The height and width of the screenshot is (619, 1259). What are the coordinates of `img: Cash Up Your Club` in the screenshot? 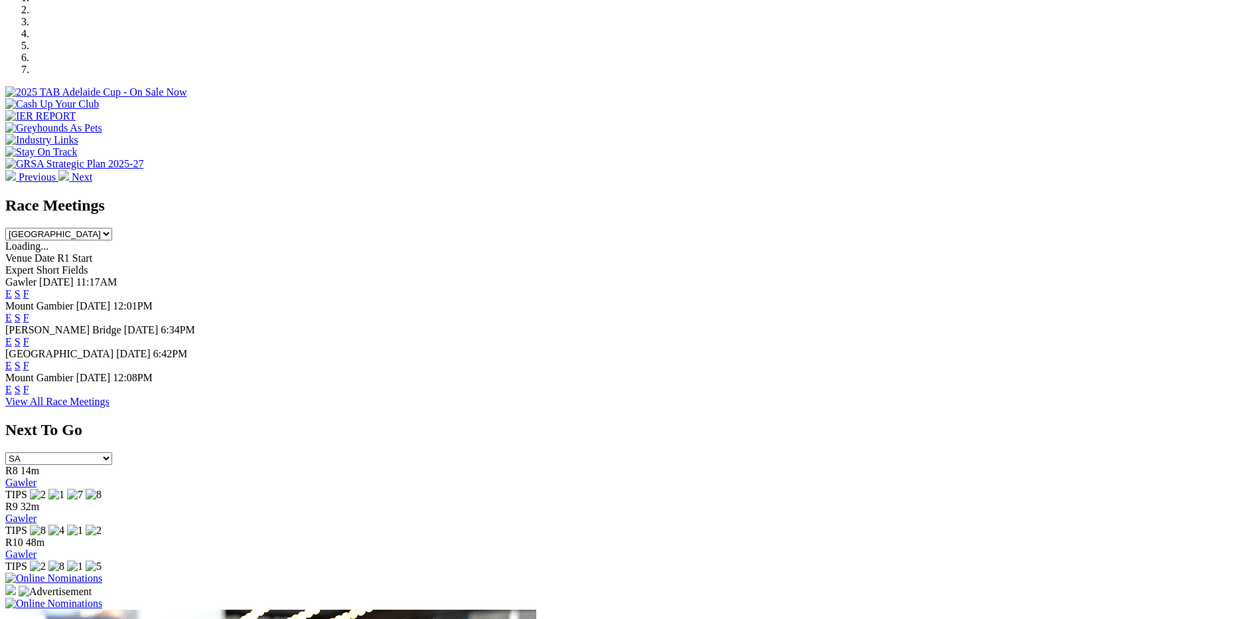 It's located at (52, 104).